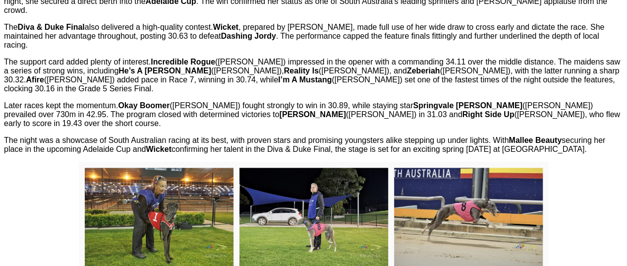 The image size is (627, 266). What do you see at coordinates (304, 144) in the screenshot?
I see `span: The night was a showcase of South Australian racing at its best, with proven stars and promising ...` at bounding box center [304, 144].